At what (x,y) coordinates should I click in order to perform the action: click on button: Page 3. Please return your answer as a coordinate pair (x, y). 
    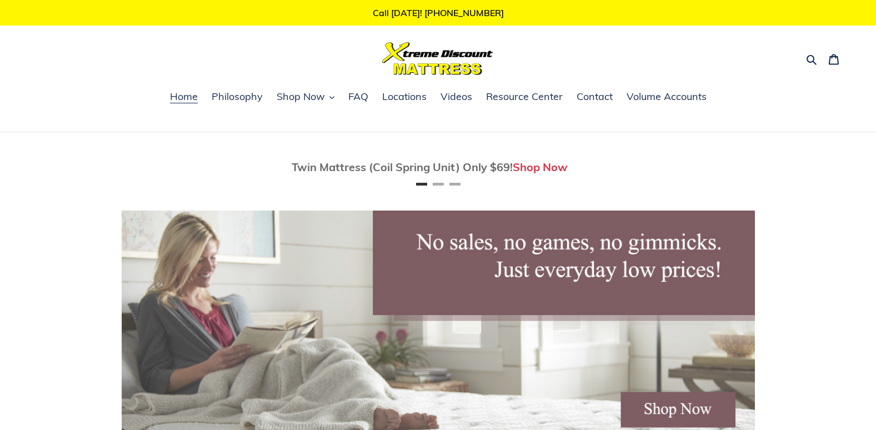
    Looking at the image, I should click on (455, 184).